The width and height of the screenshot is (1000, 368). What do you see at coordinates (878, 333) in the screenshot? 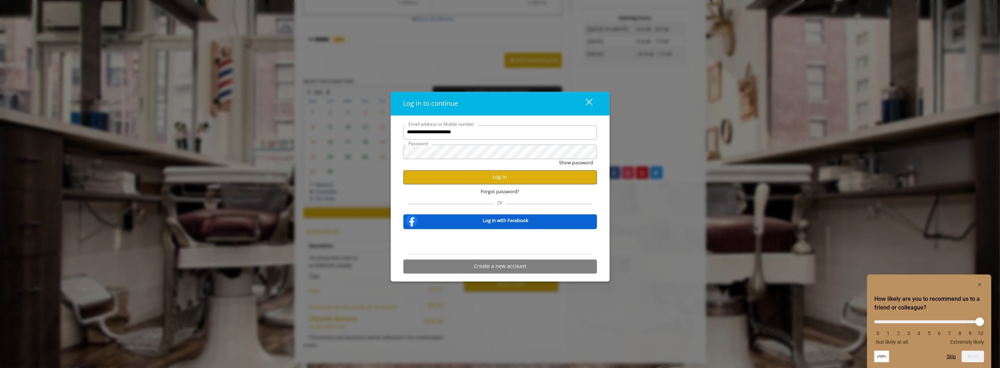
I see `li: 0` at bounding box center [878, 333].